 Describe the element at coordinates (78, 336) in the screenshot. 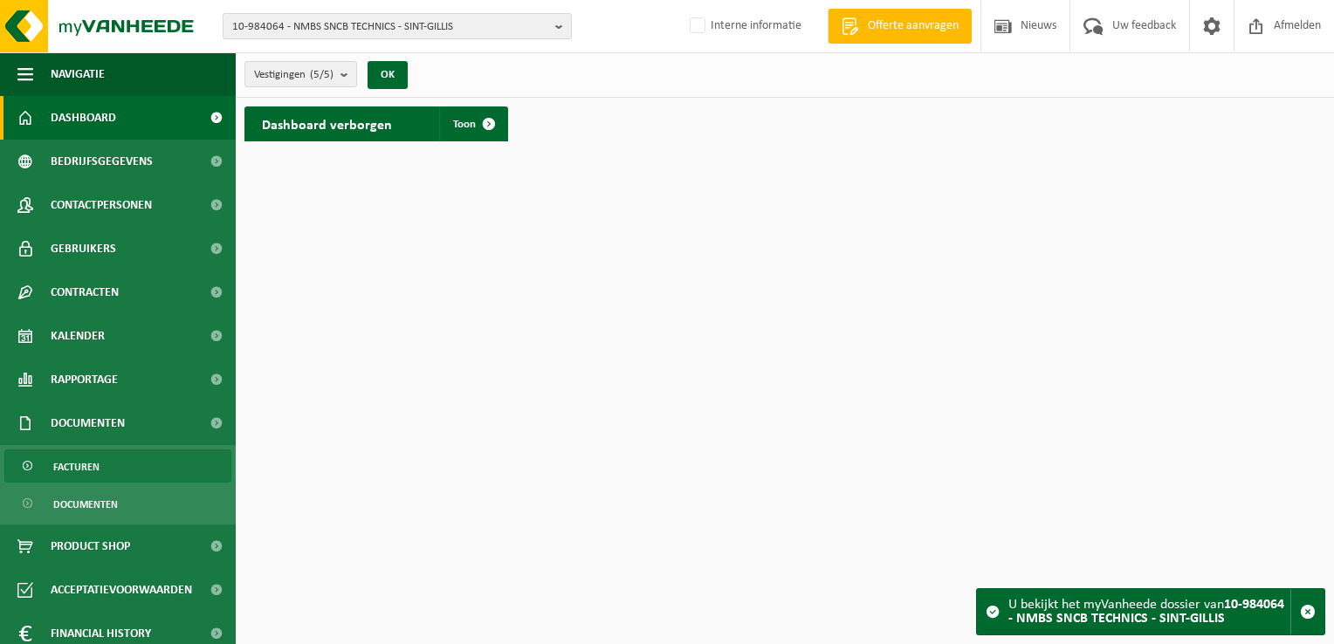

I see `span: Kalender` at that location.